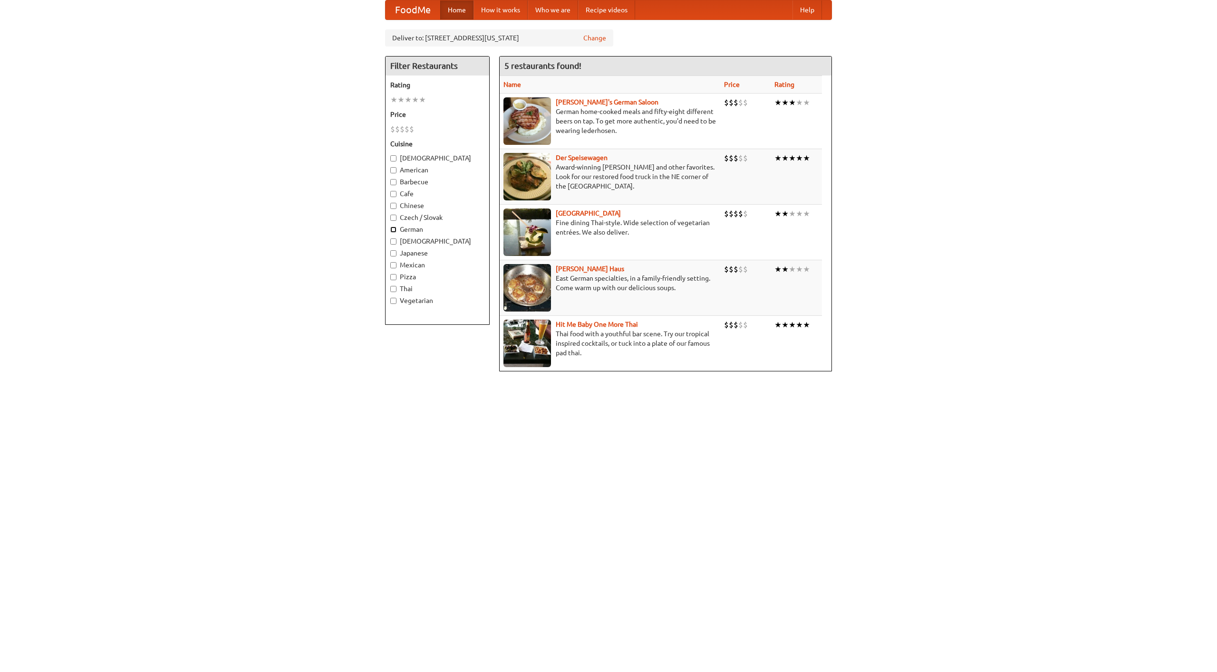  What do you see at coordinates (393, 230) in the screenshot?
I see `input: German` at bounding box center [393, 230].